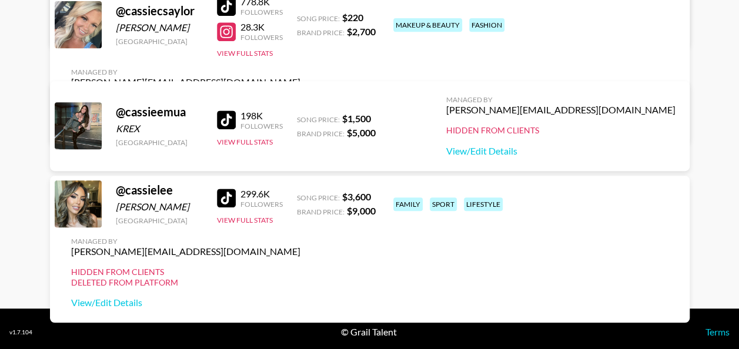 The height and width of the screenshot is (349, 739). Describe the element at coordinates (443, 204) in the screenshot. I see `div: sport` at that location.